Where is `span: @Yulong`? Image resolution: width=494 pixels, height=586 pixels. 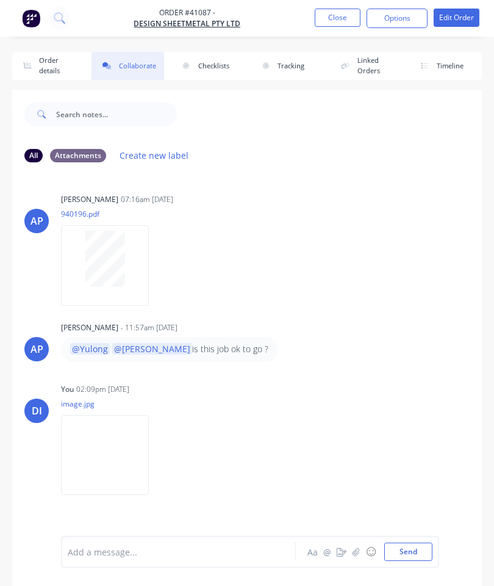
span: @Yulong is located at coordinates (90, 348).